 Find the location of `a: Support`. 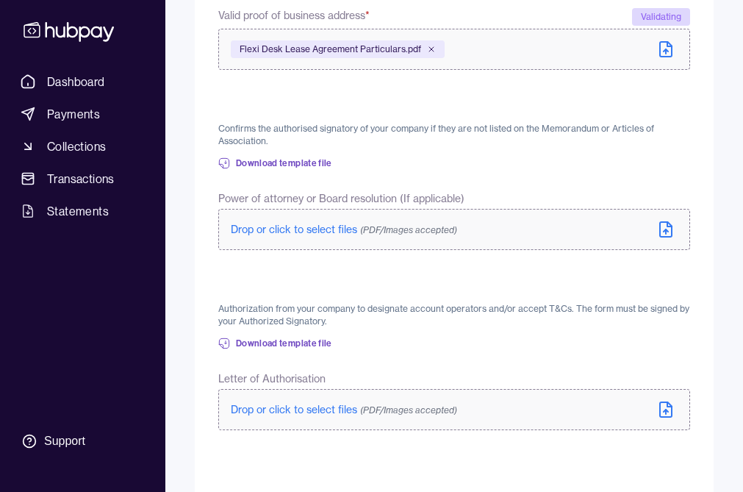

a: Support is located at coordinates (82, 441).